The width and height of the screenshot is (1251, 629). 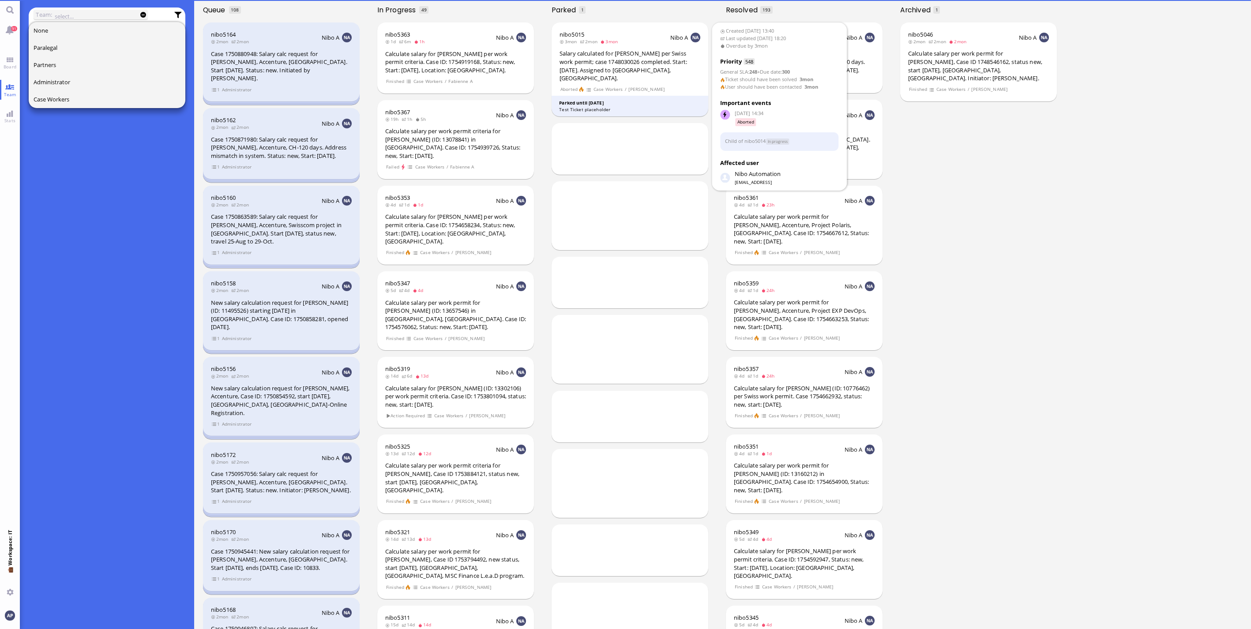 I want to click on span: nibo5345, so click(x=746, y=618).